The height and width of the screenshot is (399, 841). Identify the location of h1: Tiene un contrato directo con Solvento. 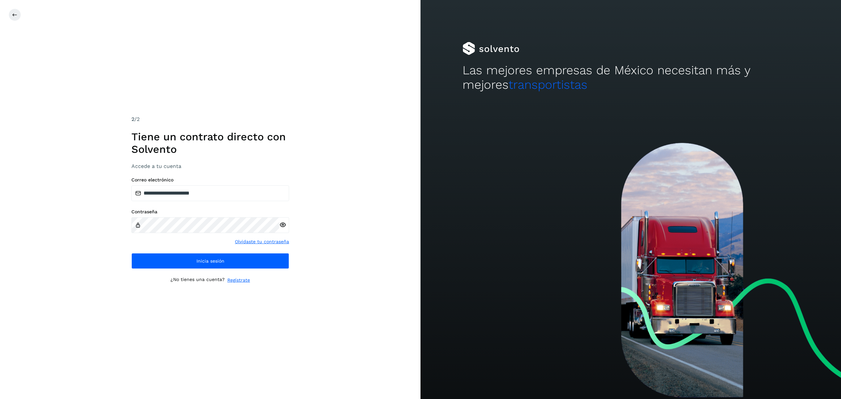
(210, 143).